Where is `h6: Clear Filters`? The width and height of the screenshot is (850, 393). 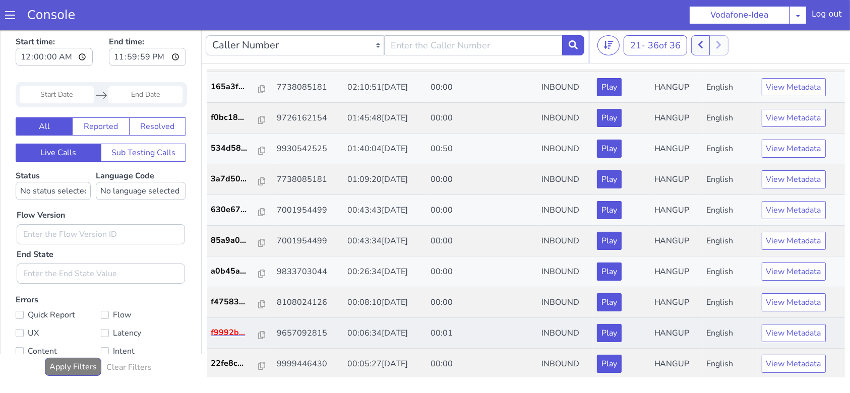 h6: Clear Filters is located at coordinates (129, 340).